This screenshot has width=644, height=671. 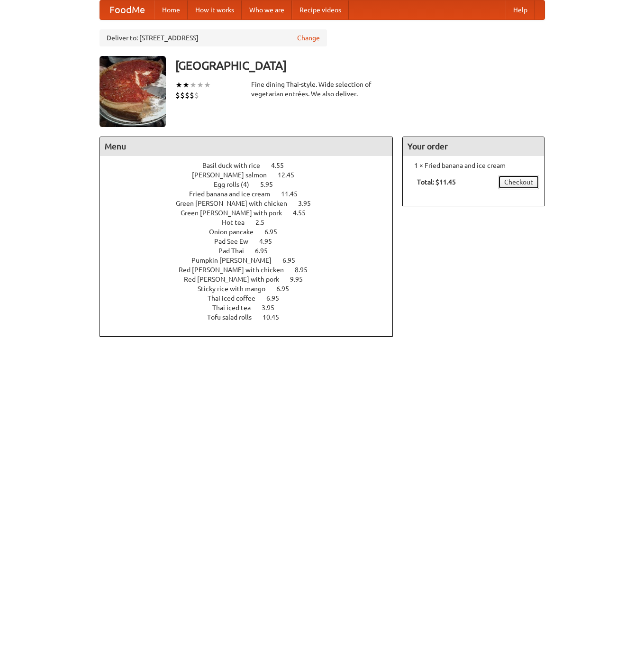 What do you see at coordinates (291, 175) in the screenshot?
I see `span: 12.45` at bounding box center [291, 175].